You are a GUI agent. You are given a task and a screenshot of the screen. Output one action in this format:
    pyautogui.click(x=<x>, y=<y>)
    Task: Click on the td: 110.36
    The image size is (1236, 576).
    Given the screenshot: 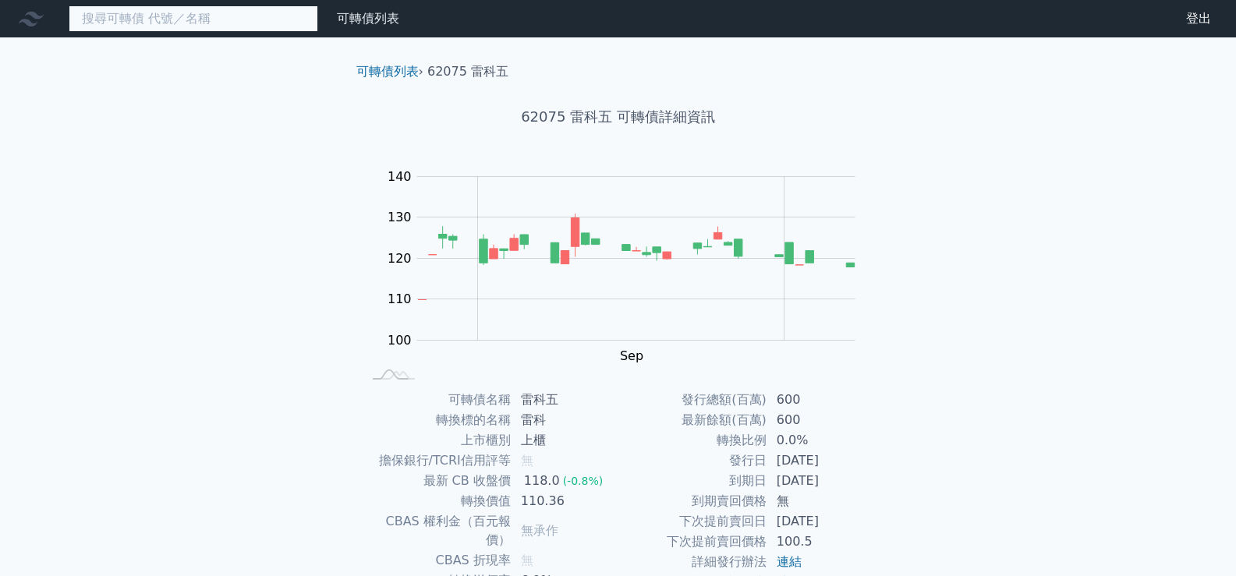 What is the action you would take?
    pyautogui.click(x=565, y=502)
    